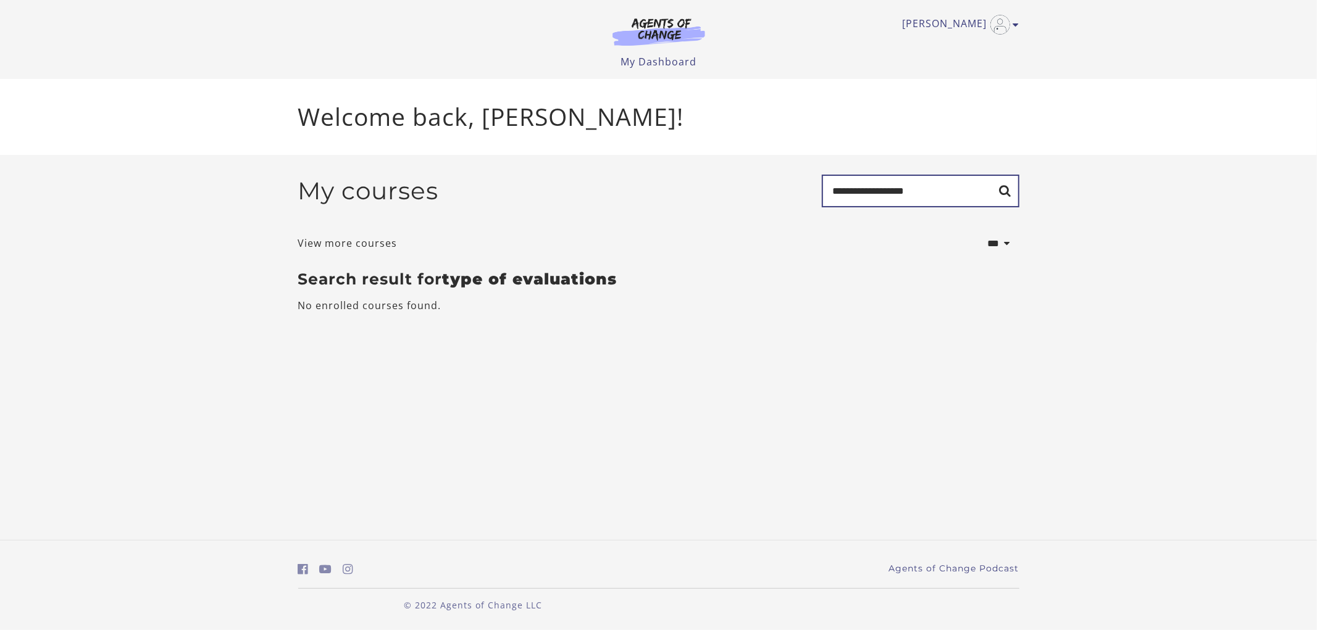 Image resolution: width=1317 pixels, height=630 pixels. I want to click on a: Toggle menu, so click(958, 25).